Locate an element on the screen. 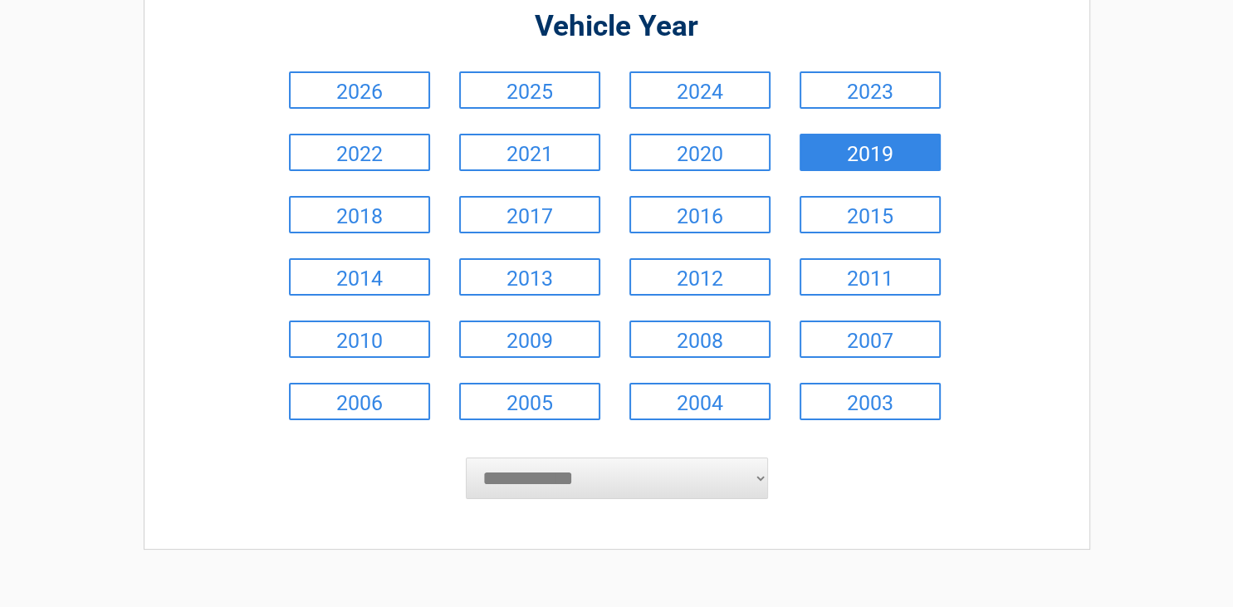  a: 2007 is located at coordinates (870, 339).